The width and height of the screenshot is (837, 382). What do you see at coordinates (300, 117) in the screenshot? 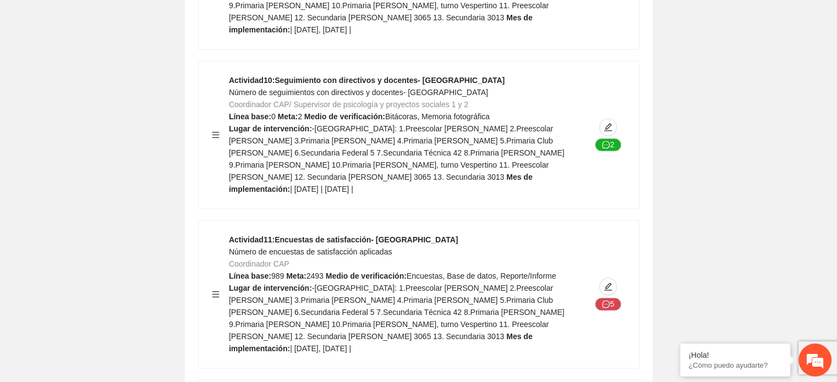
I see `span: 2` at bounding box center [300, 117].